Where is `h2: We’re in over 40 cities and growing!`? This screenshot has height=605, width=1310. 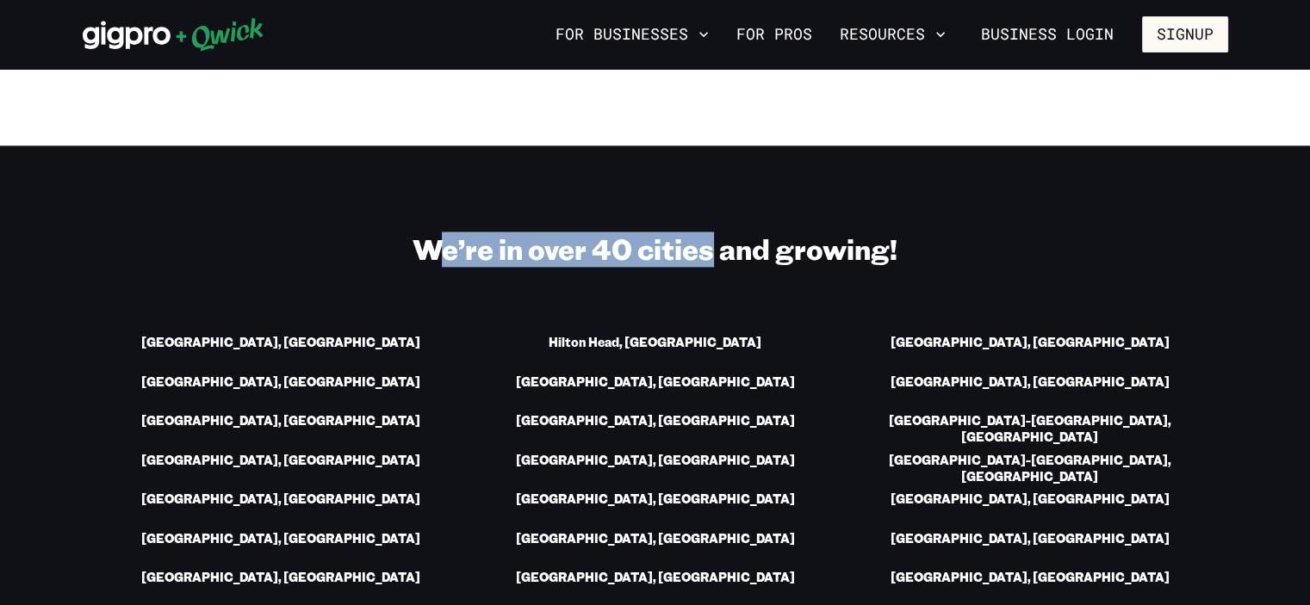 h2: We’re in over 40 cities and growing! is located at coordinates (655, 249).